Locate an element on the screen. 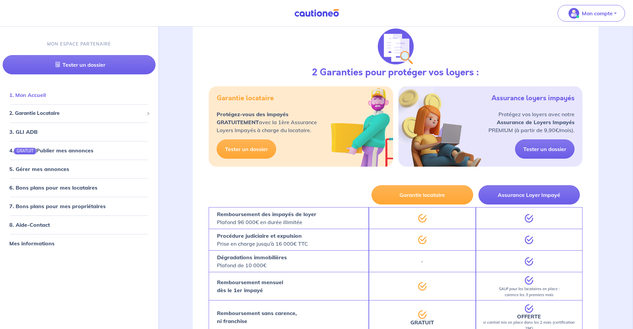 The image size is (633, 329). img: Cautioneo is located at coordinates (317, 13).